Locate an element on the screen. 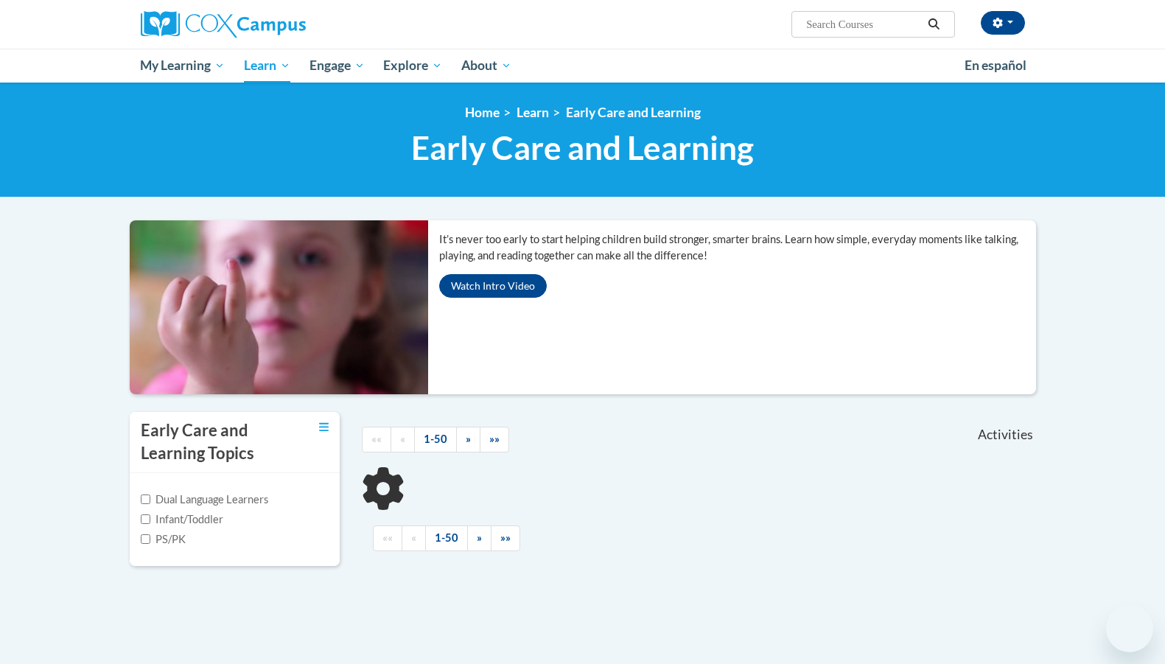 The image size is (1165, 664). a: Early Care and Learning is located at coordinates (633, 112).